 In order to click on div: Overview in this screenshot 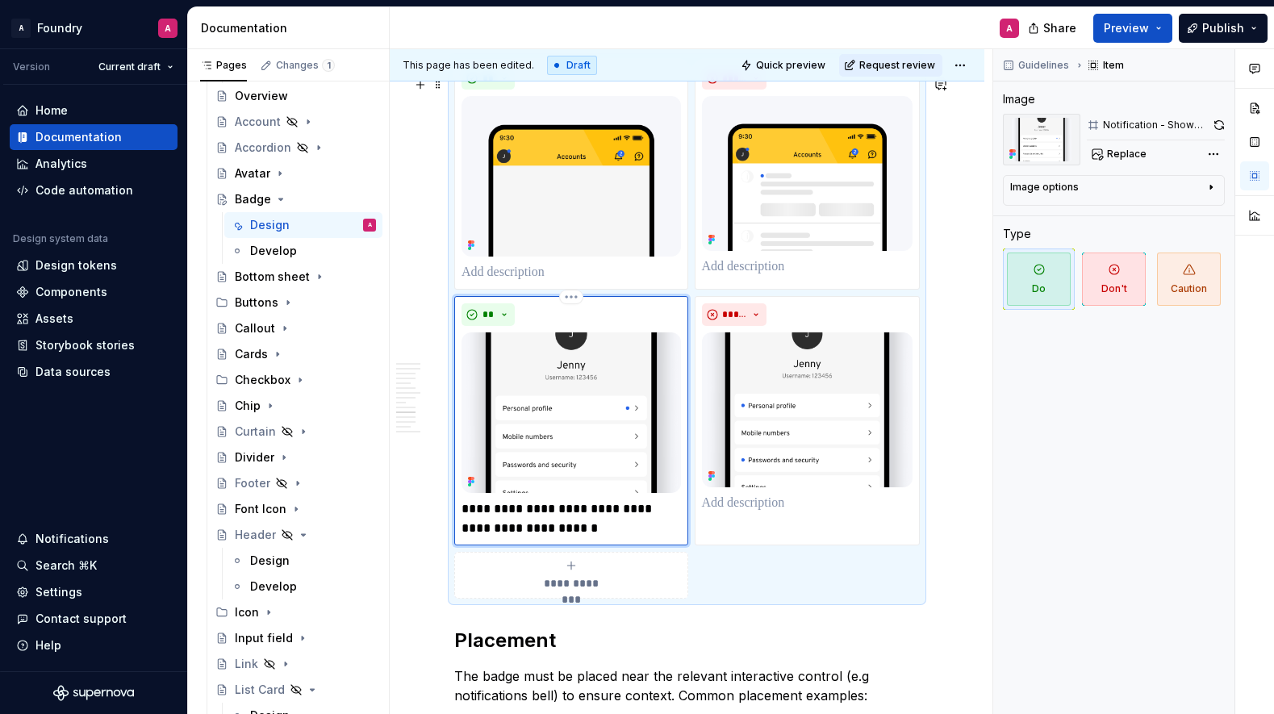, I will do `click(261, 96)`.